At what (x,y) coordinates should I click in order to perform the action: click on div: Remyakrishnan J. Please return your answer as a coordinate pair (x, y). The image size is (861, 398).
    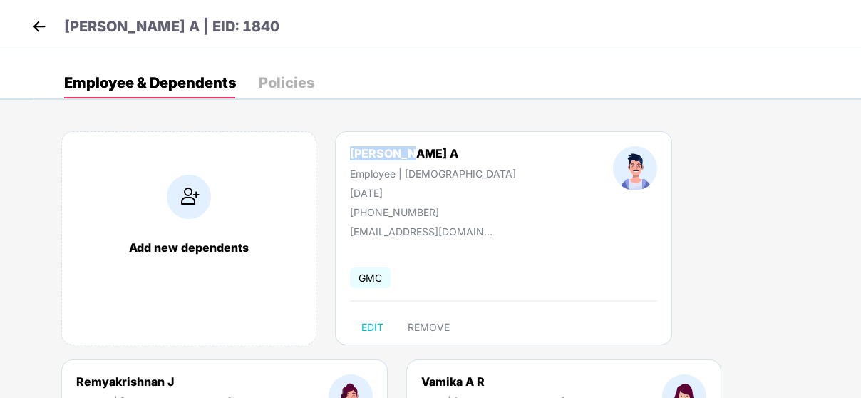
    Looking at the image, I should click on (154, 381).